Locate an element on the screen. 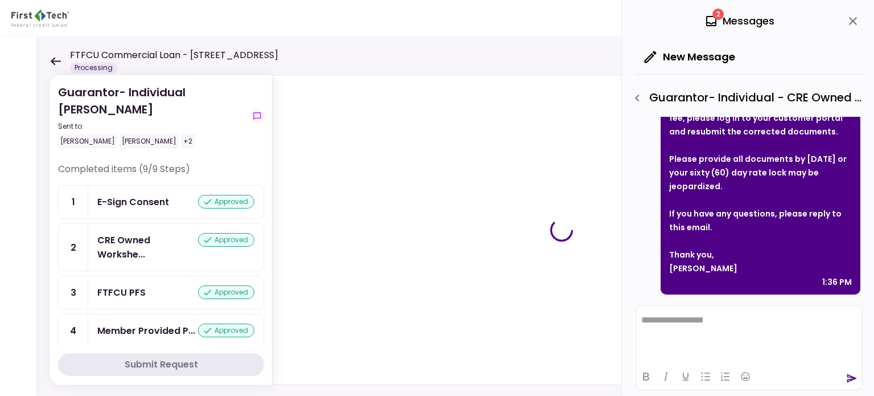  div: If you have any questions, please reply to this email. is located at coordinates (760, 220).